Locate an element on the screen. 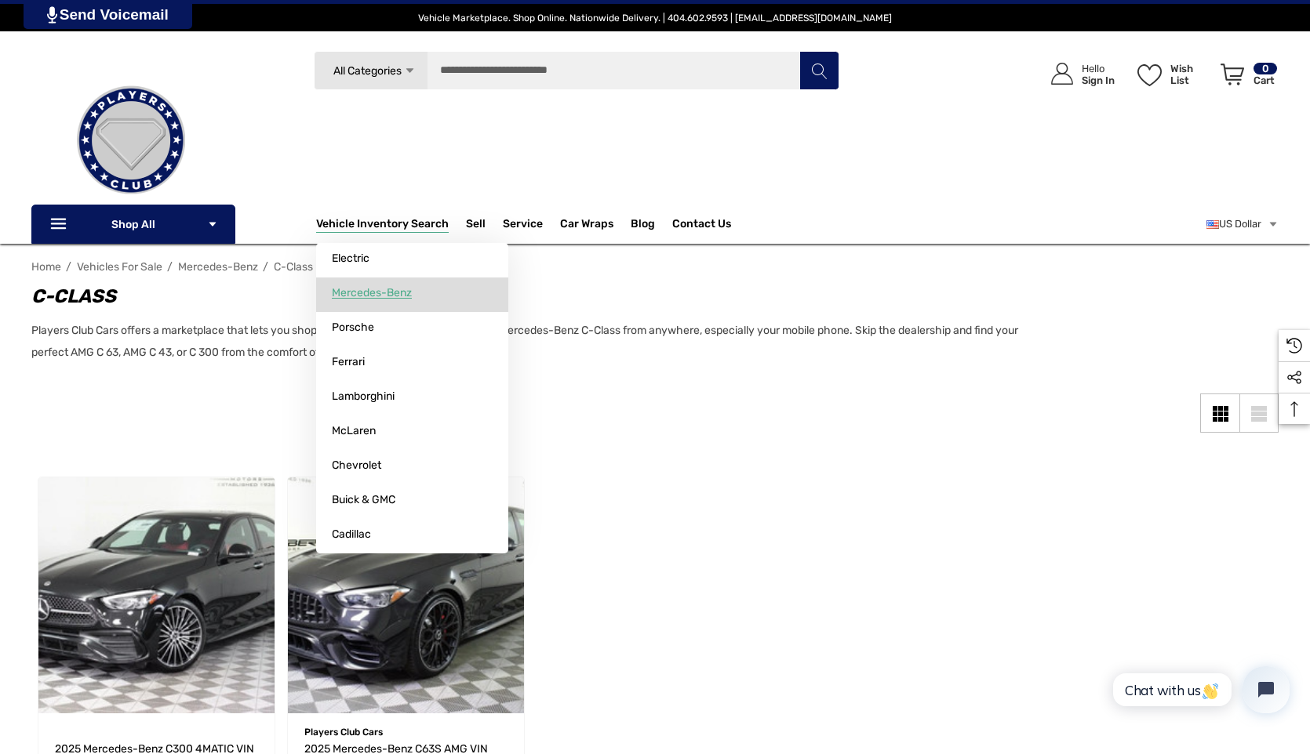  img: Players Club | Cars For Sale is located at coordinates (131, 140).